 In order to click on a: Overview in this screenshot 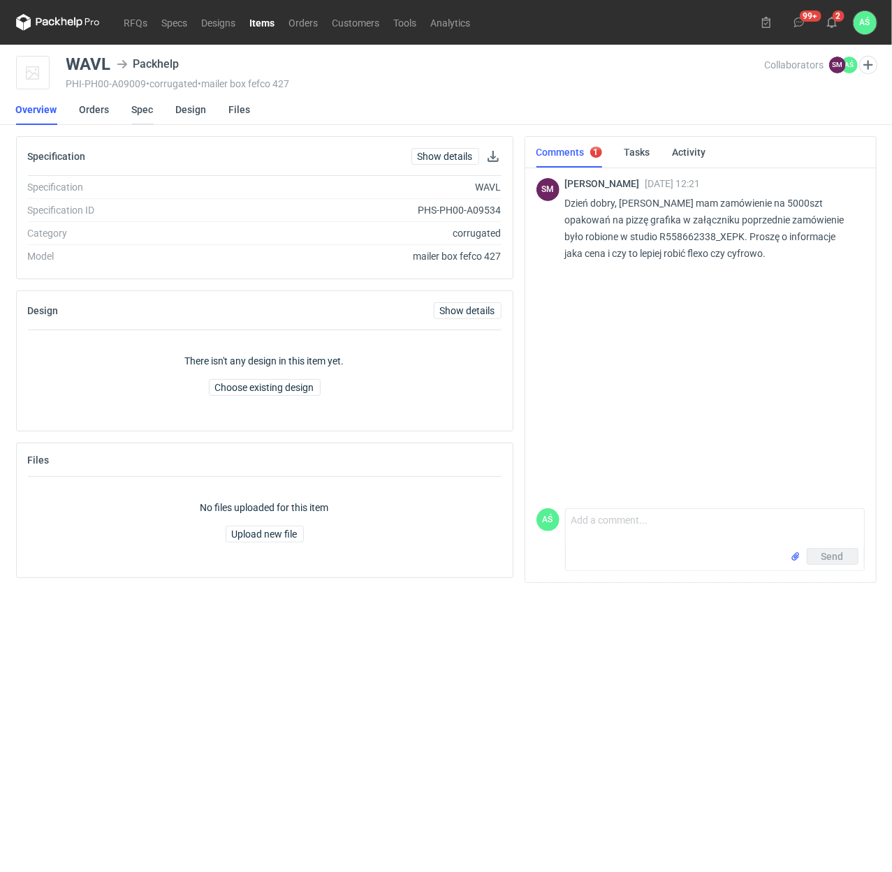, I will do `click(36, 110)`.